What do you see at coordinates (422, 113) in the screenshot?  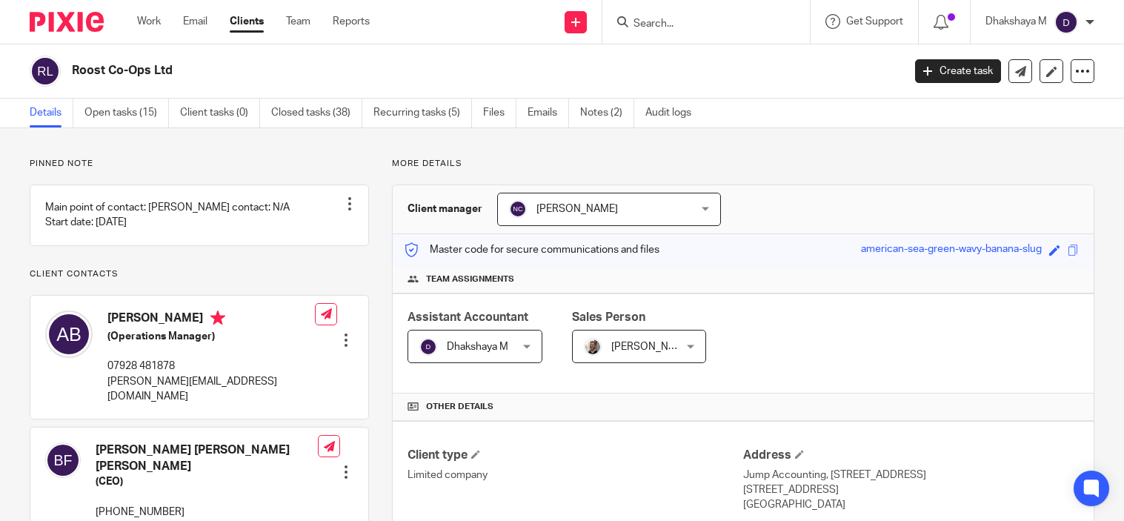 I see `a: Recurring tasks (5)` at bounding box center [422, 113].